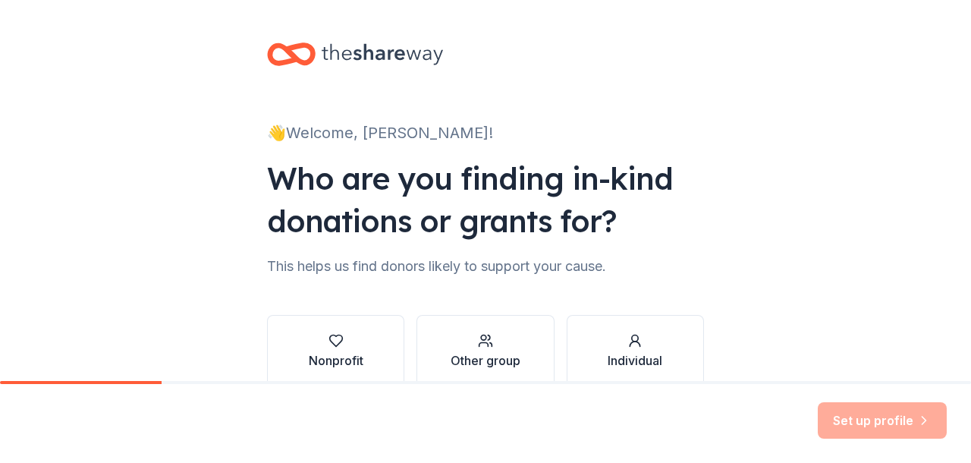 The height and width of the screenshot is (463, 971). Describe the element at coordinates (486, 200) in the screenshot. I see `div: Who are you finding in-kind donations or grants for?` at that location.